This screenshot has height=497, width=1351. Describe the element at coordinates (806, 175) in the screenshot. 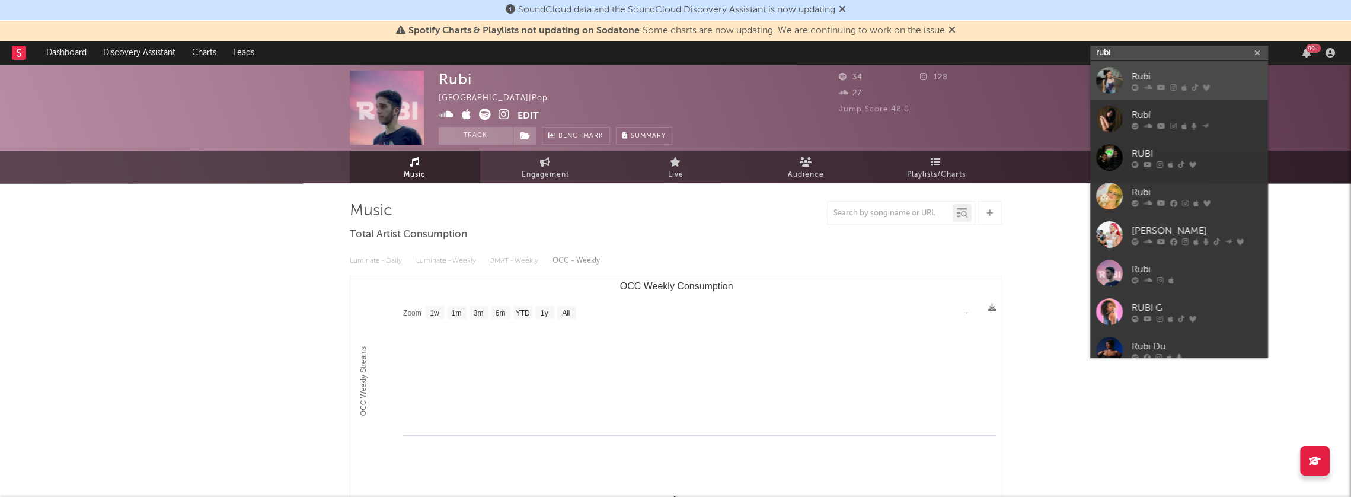

I see `span: Audience` at that location.